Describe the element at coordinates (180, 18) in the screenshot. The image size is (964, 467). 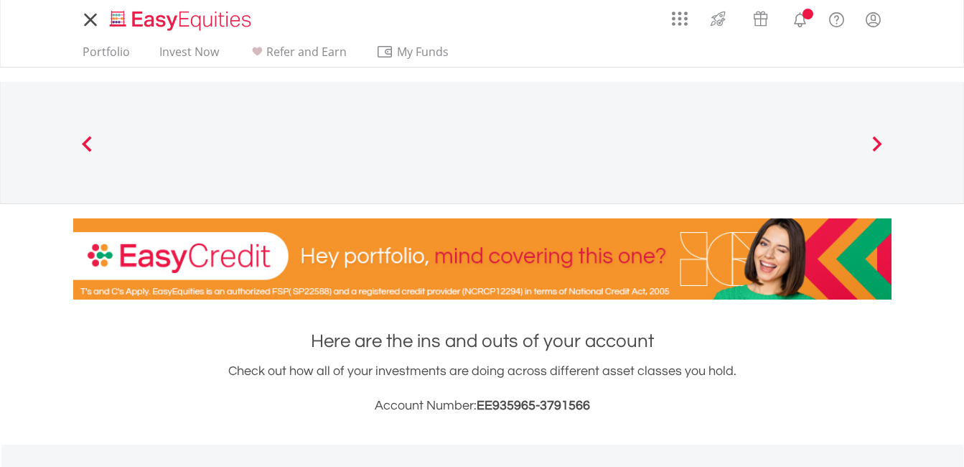
I see `a: Home page` at that location.